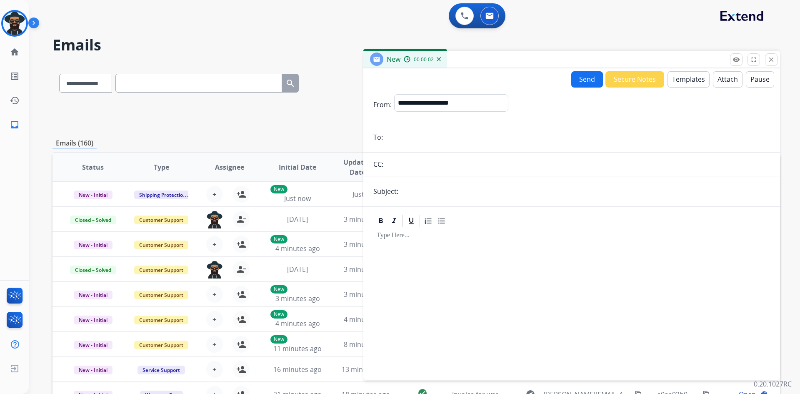  What do you see at coordinates (736, 60) in the screenshot?
I see `mat-icon: remove_red_eye` at bounding box center [736, 60].